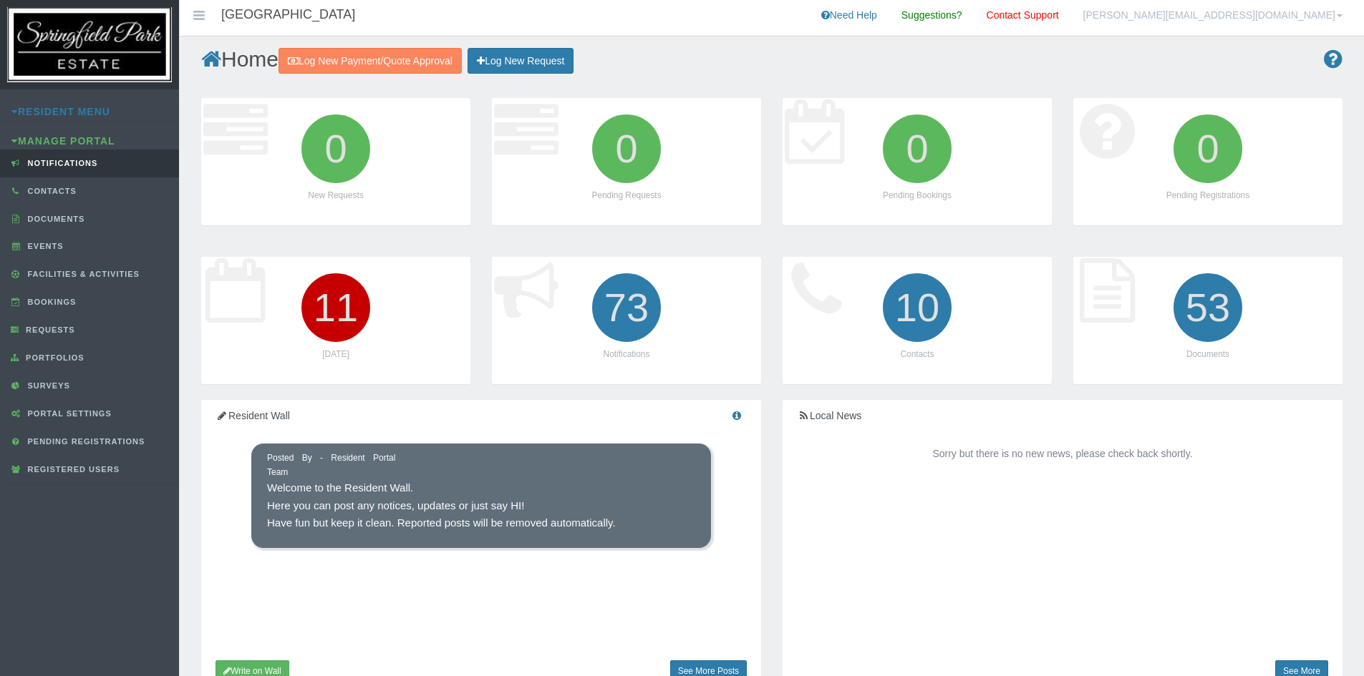  I want to click on a: Resident Menu, so click(61, 112).